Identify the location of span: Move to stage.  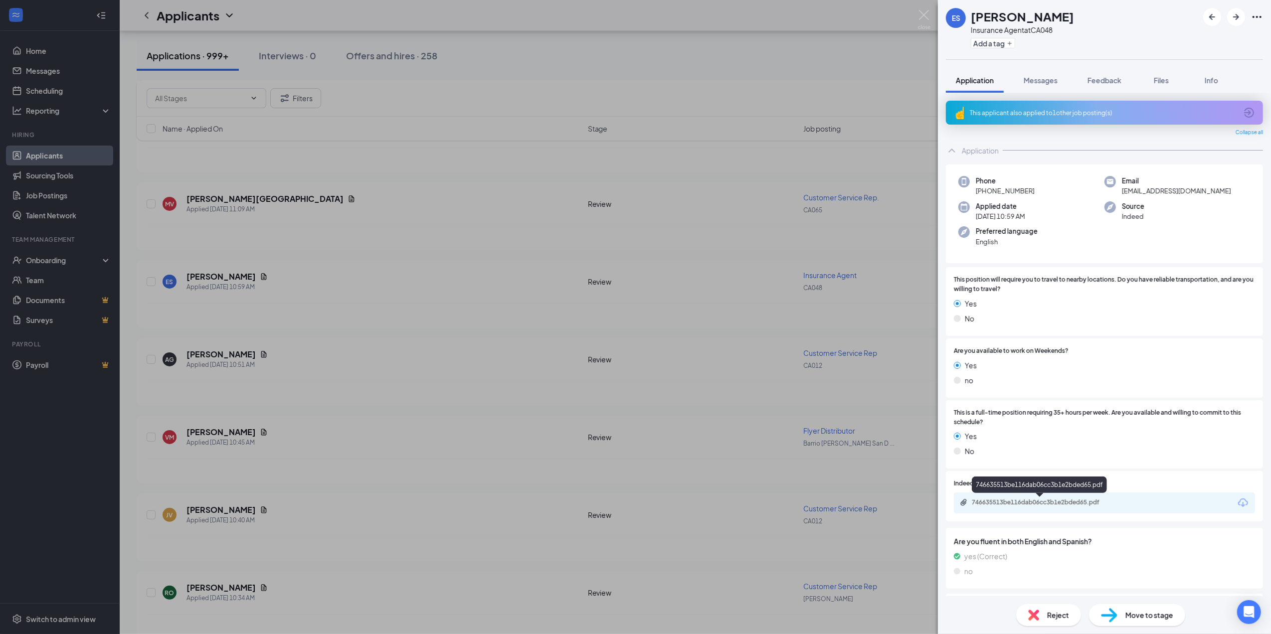
(1149, 615).